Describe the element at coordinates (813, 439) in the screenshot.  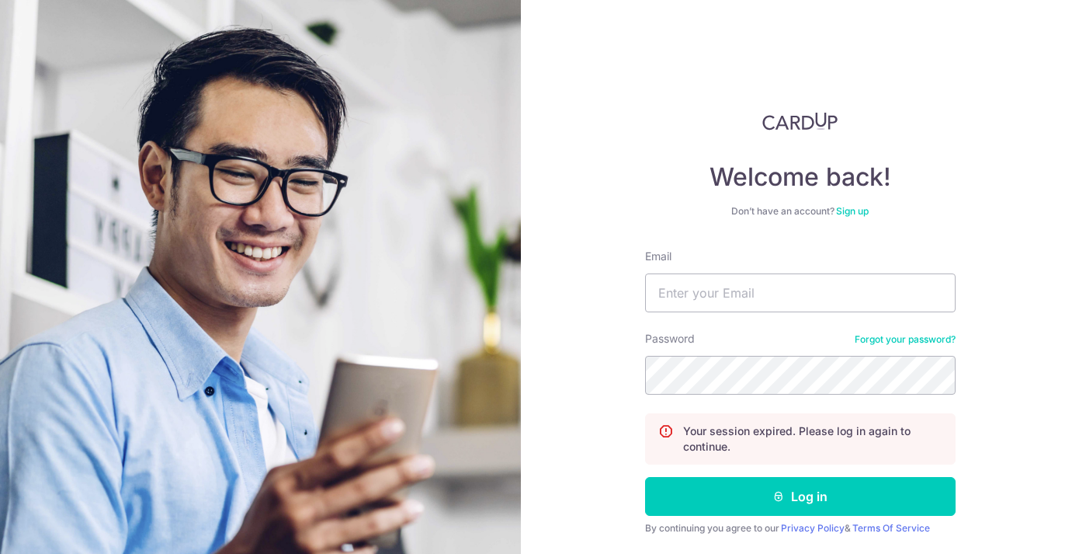
I see `p: Your session expired. Please log in again to continue.` at that location.